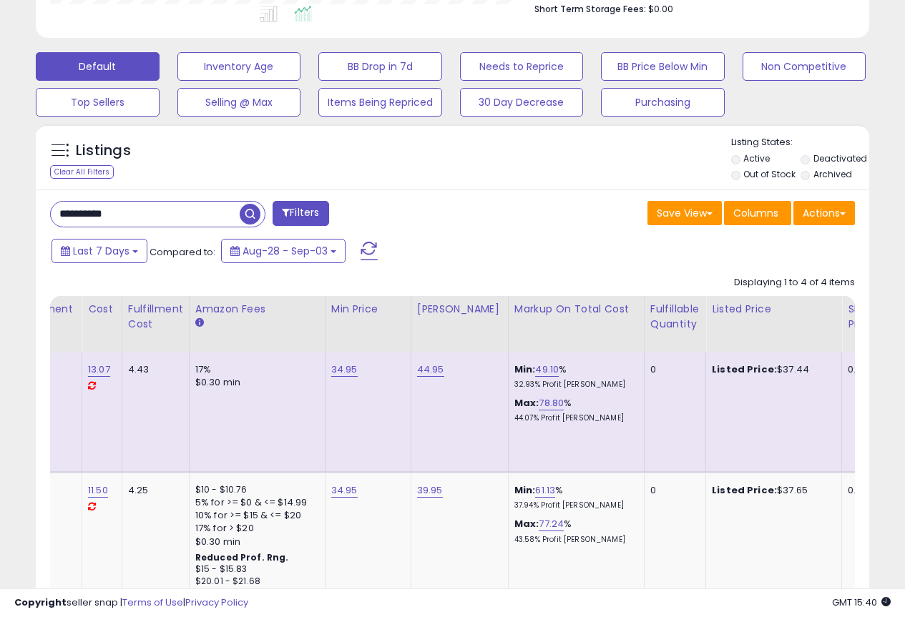  I want to click on button: Inventory Age, so click(239, 67).